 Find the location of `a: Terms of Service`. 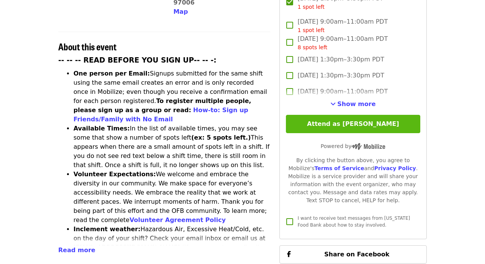

a: Terms of Service is located at coordinates (339, 168).